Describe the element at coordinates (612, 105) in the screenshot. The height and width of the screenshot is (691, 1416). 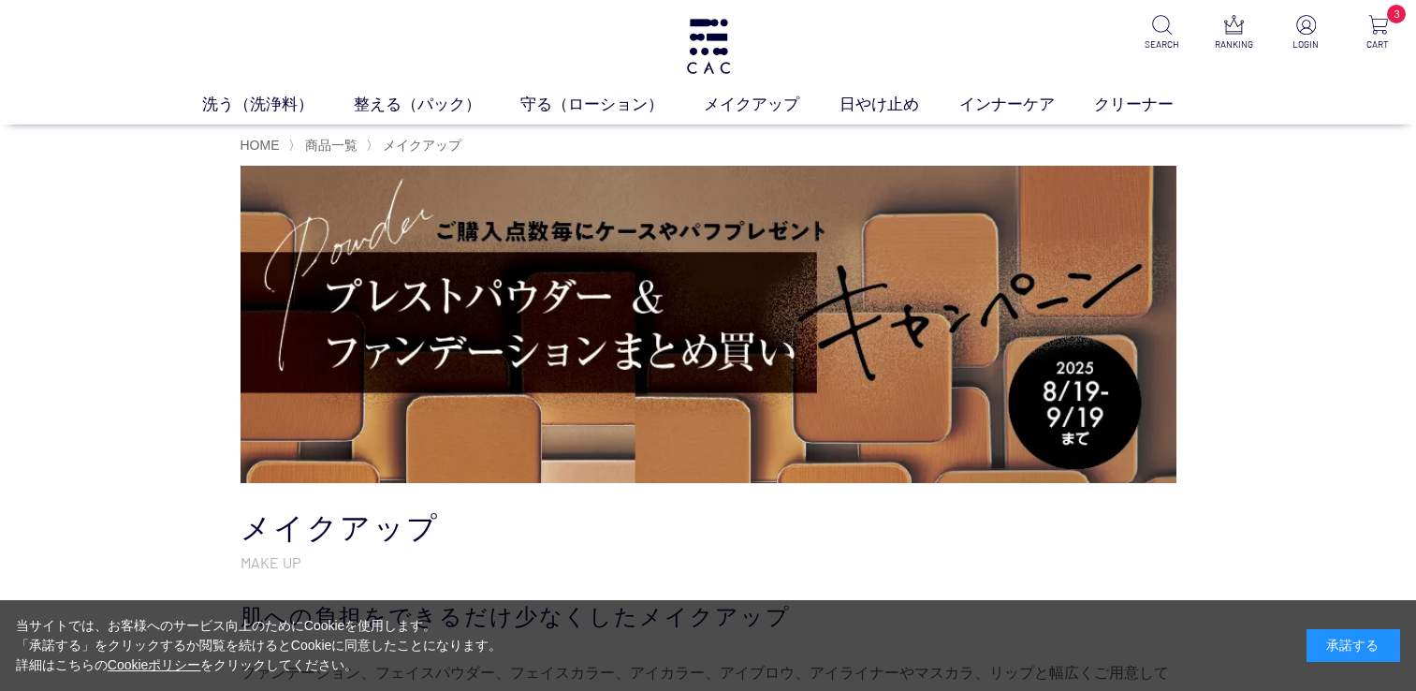
I see `a: 守る（ローション）` at that location.